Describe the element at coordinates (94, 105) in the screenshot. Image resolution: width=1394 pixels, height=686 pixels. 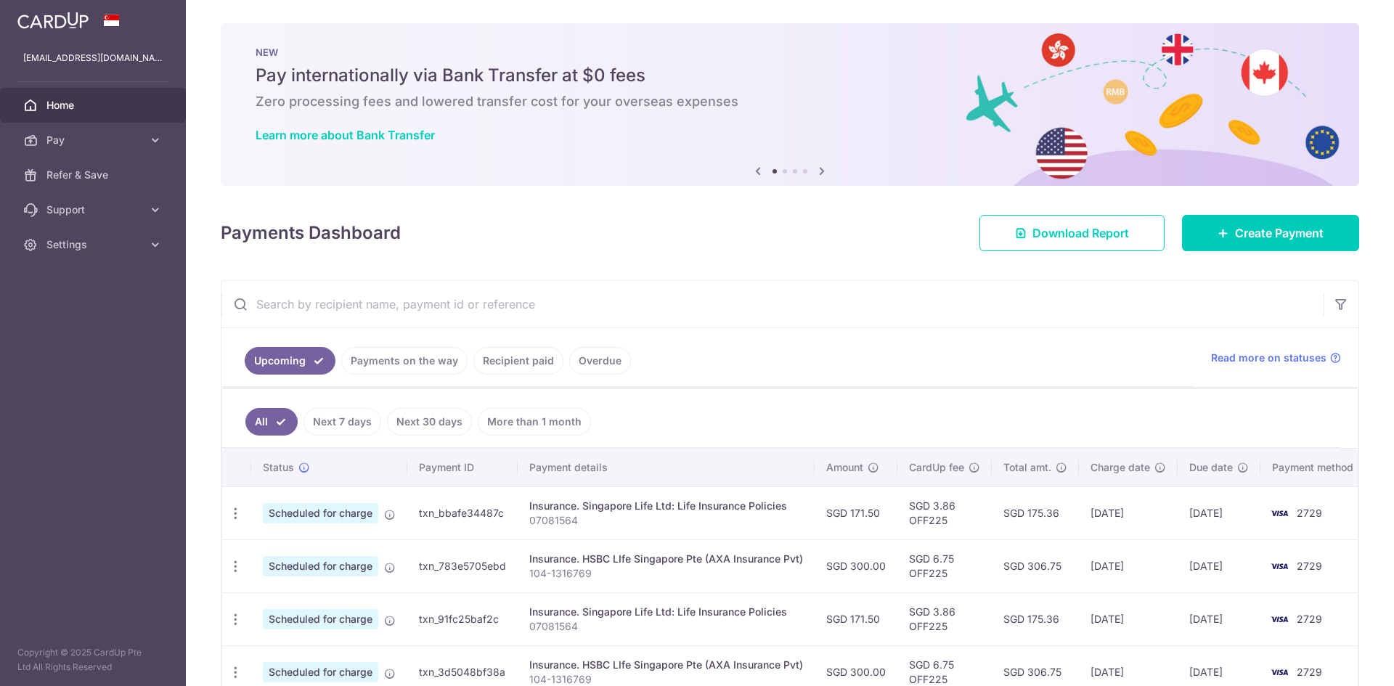
I see `span: Home` at that location.